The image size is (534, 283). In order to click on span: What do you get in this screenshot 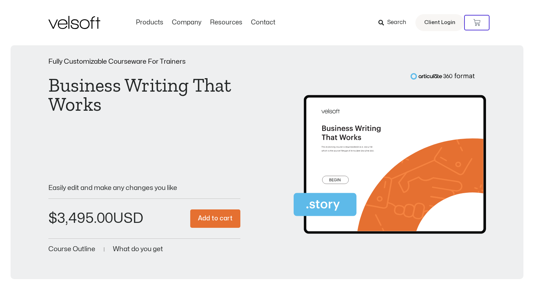, I will do `click(138, 249)`.